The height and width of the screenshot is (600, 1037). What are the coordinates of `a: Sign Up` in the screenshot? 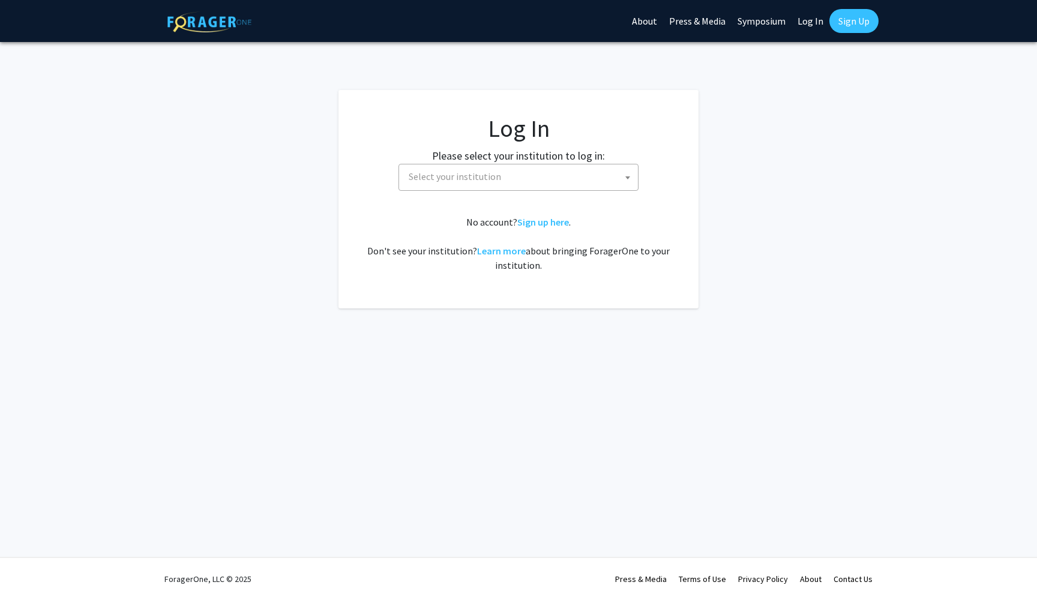 It's located at (854, 21).